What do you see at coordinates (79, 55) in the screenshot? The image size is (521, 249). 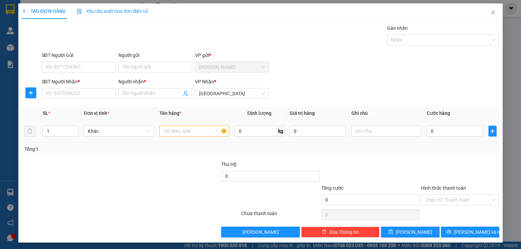 I see `div: SĐT Người Gửi` at bounding box center [79, 55].